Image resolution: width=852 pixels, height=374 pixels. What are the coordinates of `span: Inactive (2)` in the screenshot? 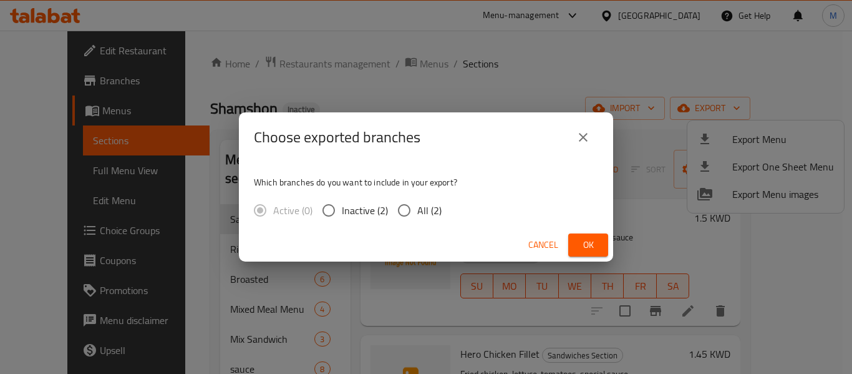 It's located at (365, 210).